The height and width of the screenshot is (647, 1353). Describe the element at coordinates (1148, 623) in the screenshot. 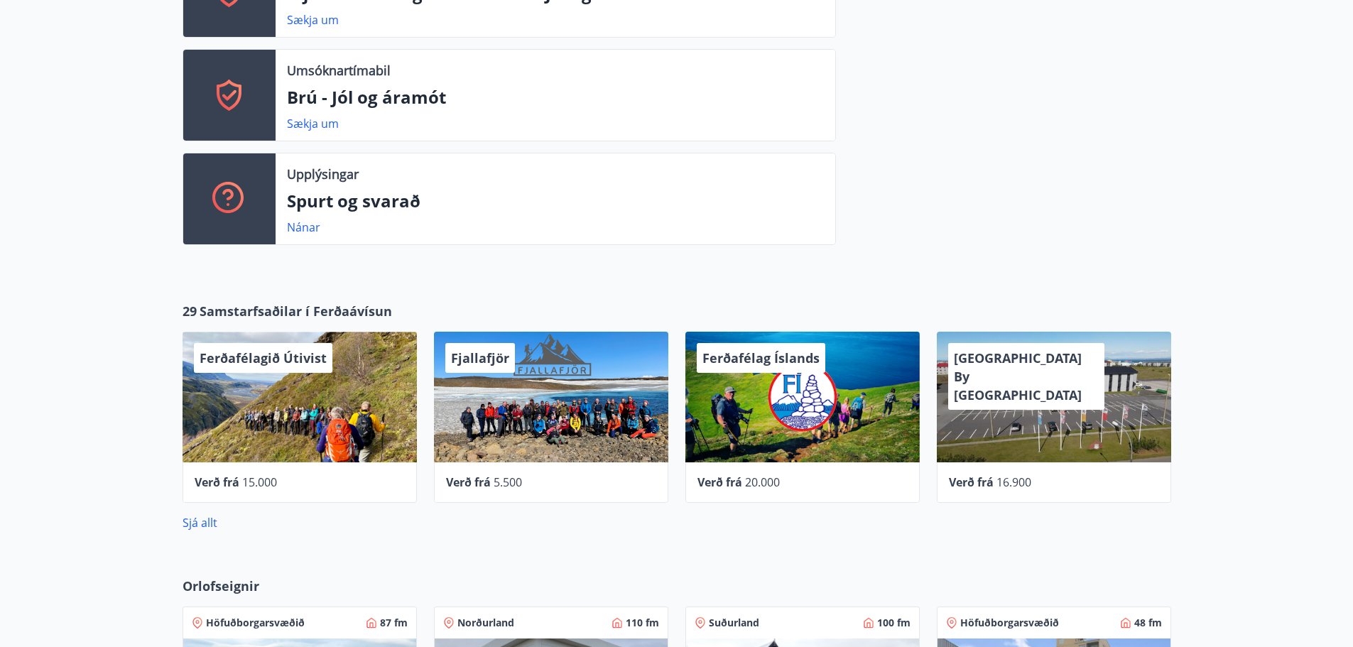

I see `span: 48 fm` at that location.